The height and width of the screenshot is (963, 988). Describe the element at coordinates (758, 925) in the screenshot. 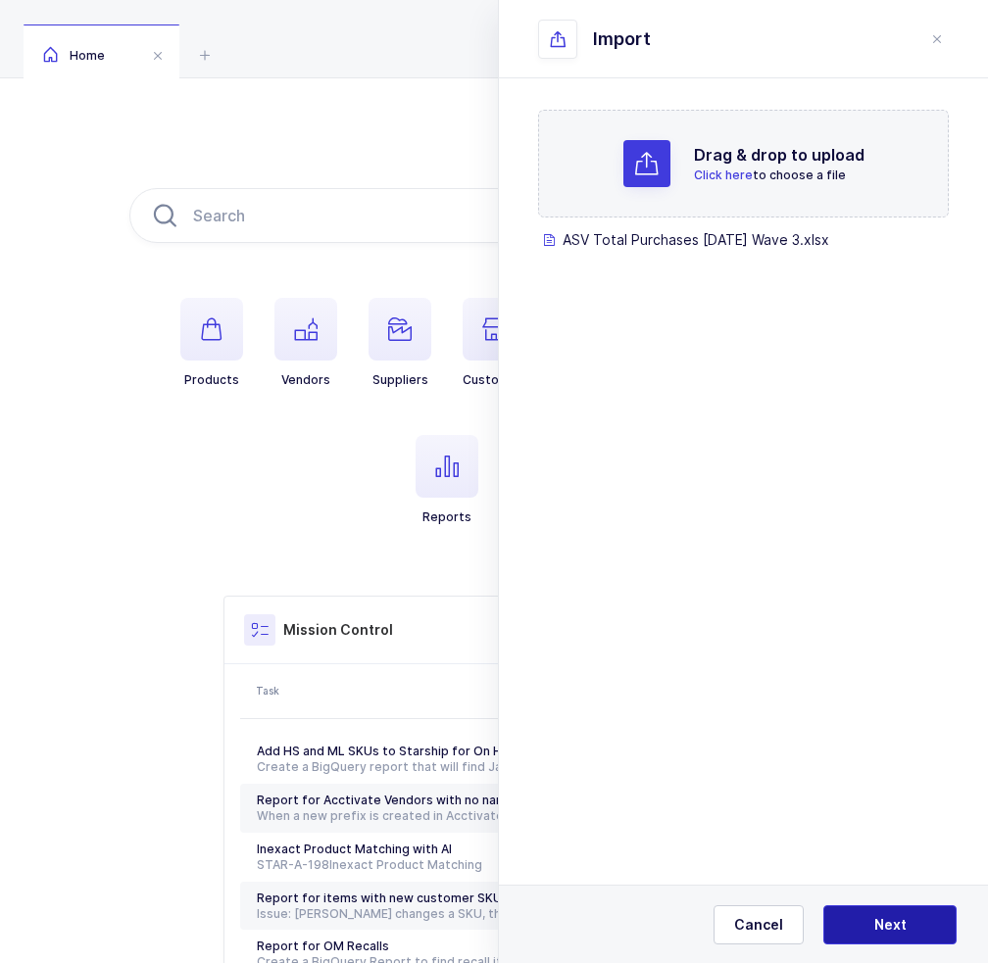

I see `button: Cancel` at that location.